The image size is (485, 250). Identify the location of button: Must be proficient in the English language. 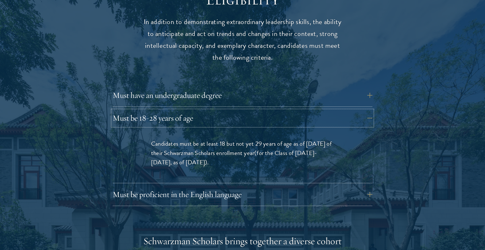
(243, 194).